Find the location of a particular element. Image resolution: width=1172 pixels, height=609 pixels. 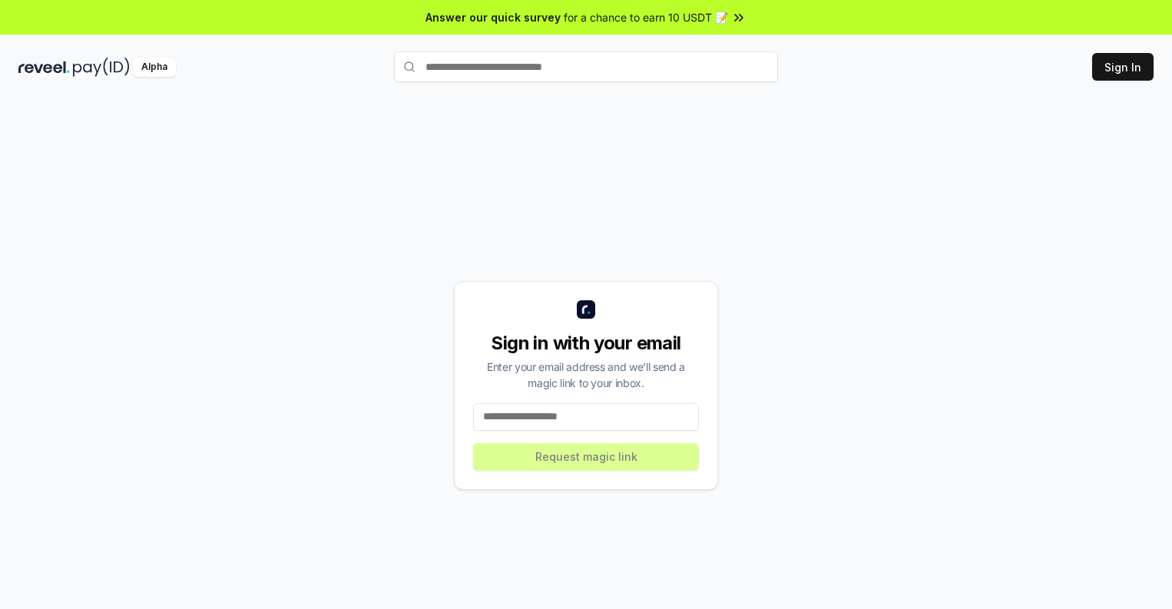

span: Answer our quick survey is located at coordinates (493, 17).